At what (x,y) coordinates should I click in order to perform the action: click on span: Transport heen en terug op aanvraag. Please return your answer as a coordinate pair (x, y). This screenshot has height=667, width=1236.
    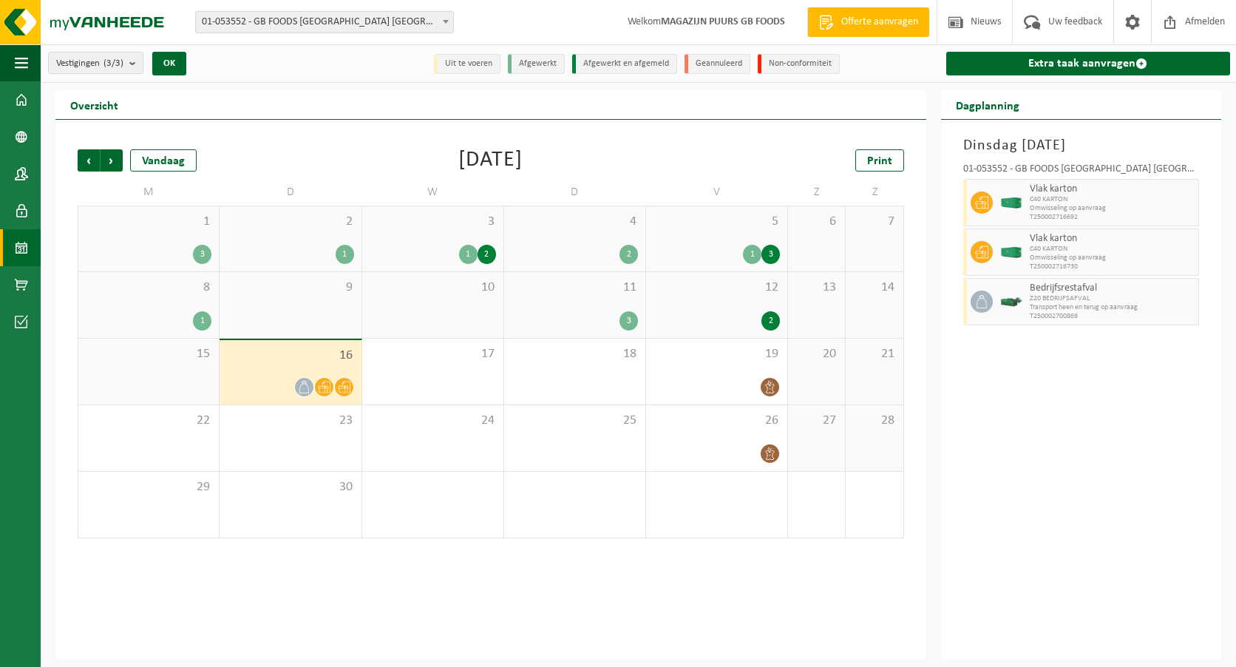
    Looking at the image, I should click on (1111, 307).